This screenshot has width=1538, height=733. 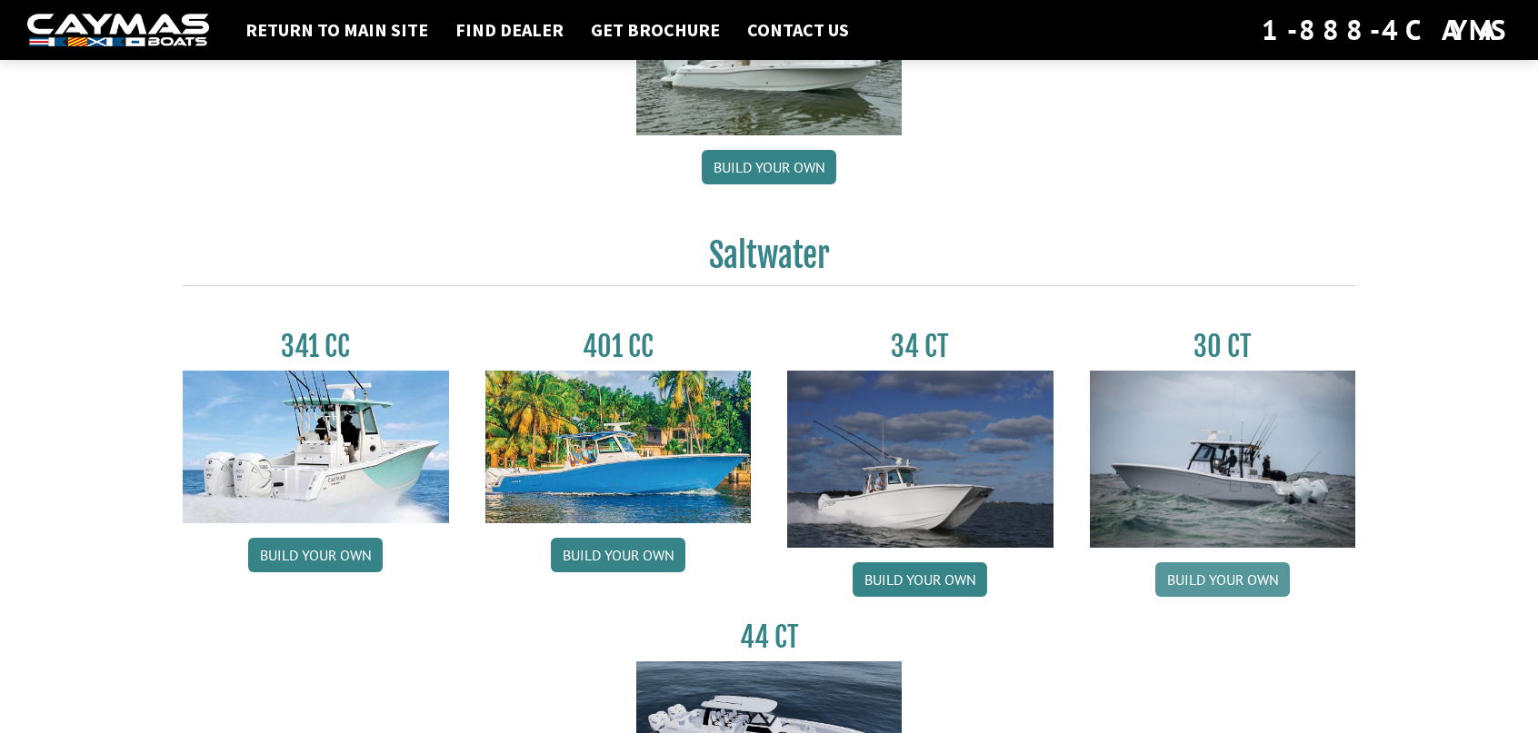 What do you see at coordinates (118, 30) in the screenshot?
I see `img: white-logo-c9c8dbefe5ff5ceceb0f0178aa75bf4bb51f6bca0971e226c86eb53dfe498488.png` at bounding box center [118, 30].